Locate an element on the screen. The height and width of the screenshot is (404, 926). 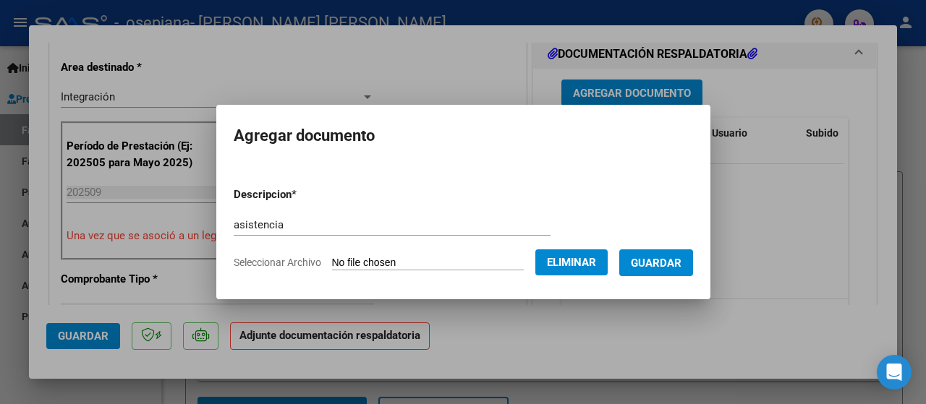
p: Descripcion is located at coordinates (302, 195).